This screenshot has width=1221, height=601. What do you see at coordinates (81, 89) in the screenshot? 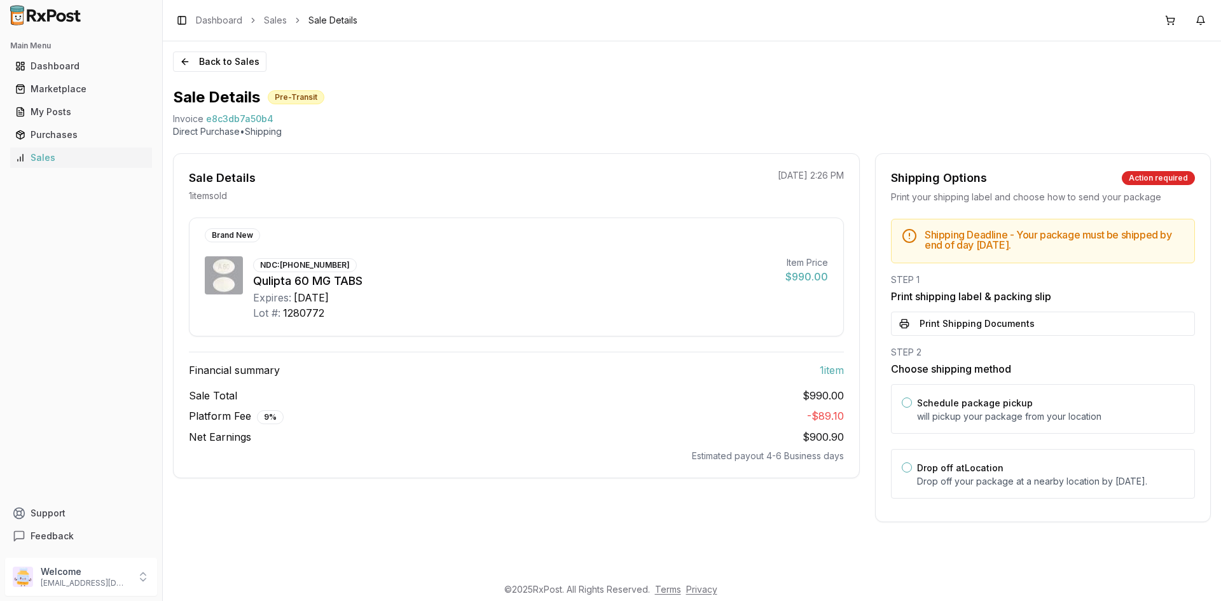
I see `button: Marketplace` at bounding box center [81, 89].